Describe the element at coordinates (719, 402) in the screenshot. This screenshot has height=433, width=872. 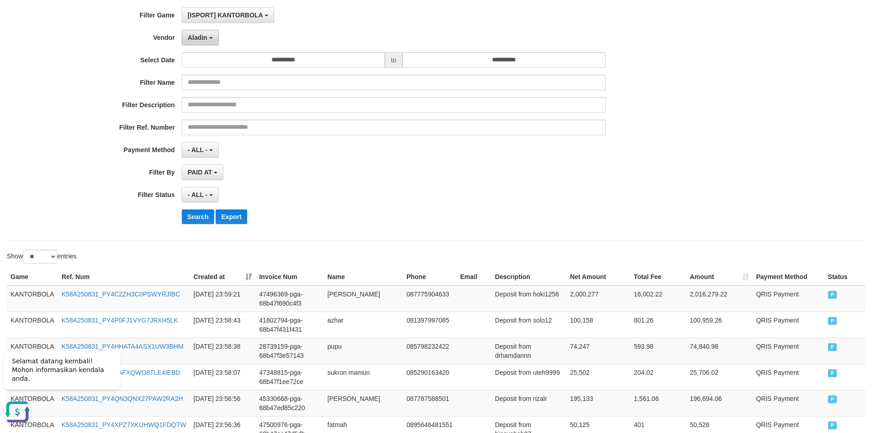
I see `td: 196,694.06` at that location.